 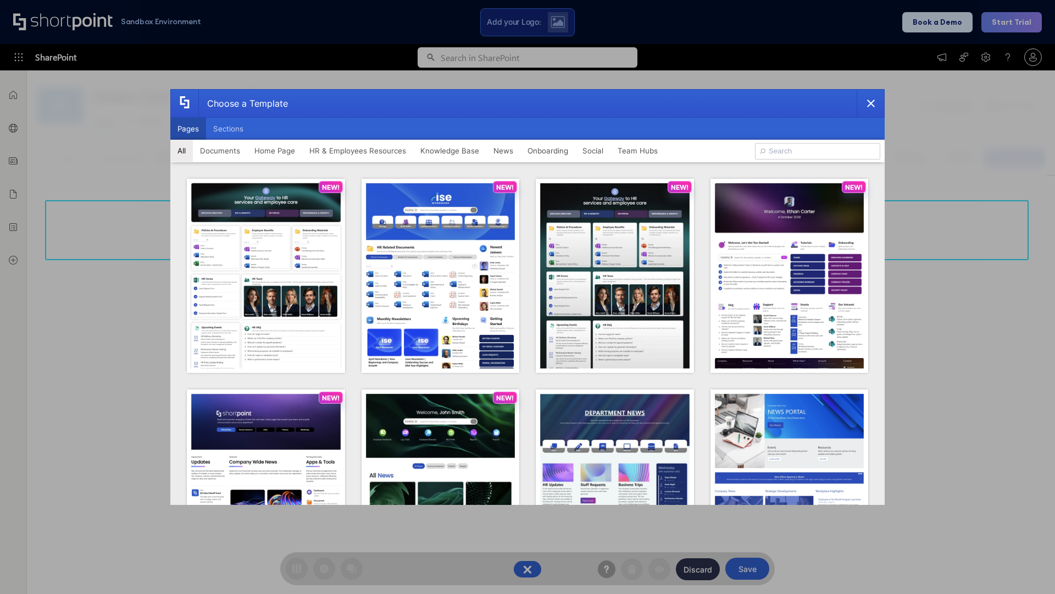 What do you see at coordinates (593, 151) in the screenshot?
I see `button: Social` at bounding box center [593, 151].